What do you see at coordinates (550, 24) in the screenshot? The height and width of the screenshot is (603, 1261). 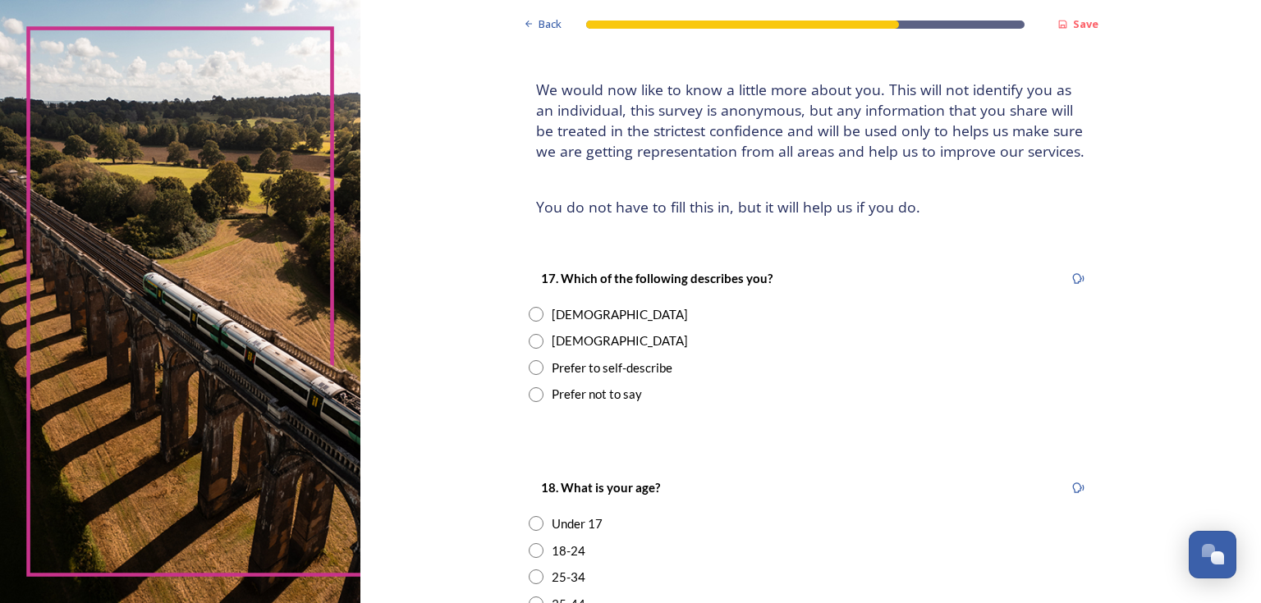 I see `span: Back` at bounding box center [550, 24].